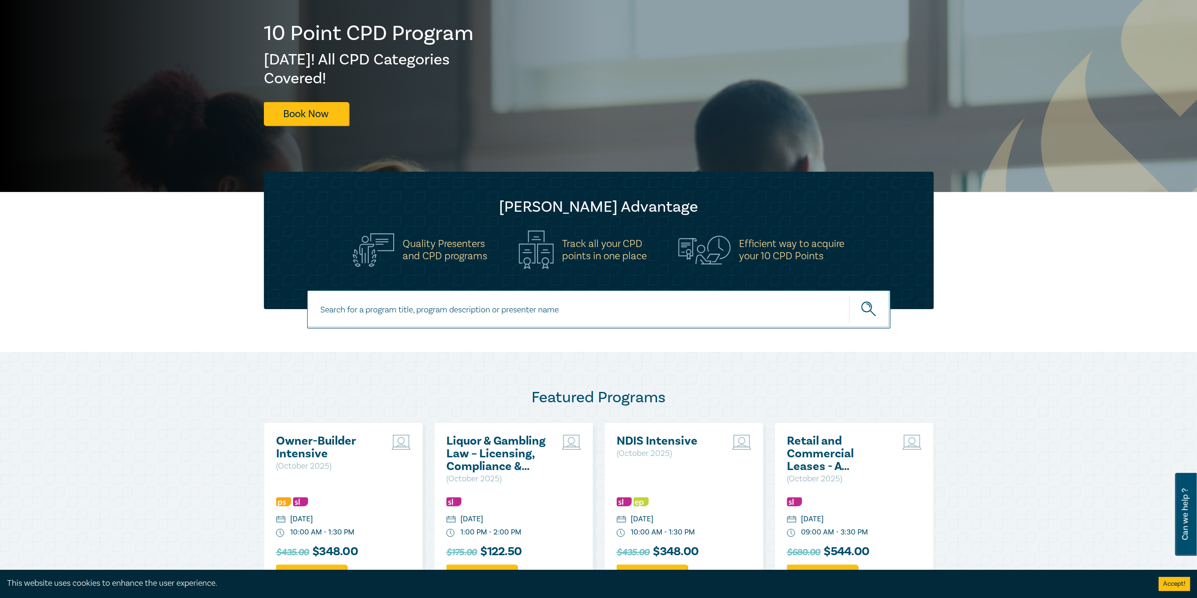 This screenshot has width=1197, height=598. I want to click on h5: Quality Presenters and CPD programs, so click(445, 250).